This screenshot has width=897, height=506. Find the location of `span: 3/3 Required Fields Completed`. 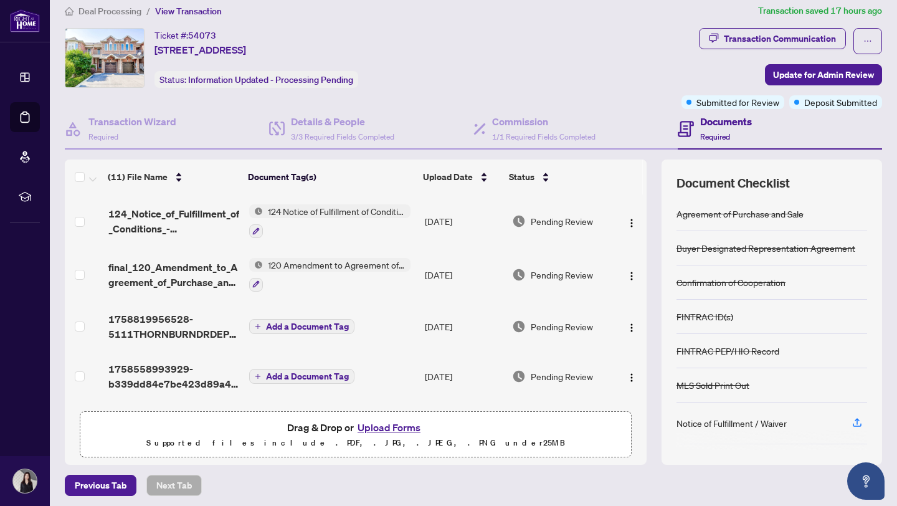

span: 3/3 Required Fields Completed is located at coordinates (343, 136).